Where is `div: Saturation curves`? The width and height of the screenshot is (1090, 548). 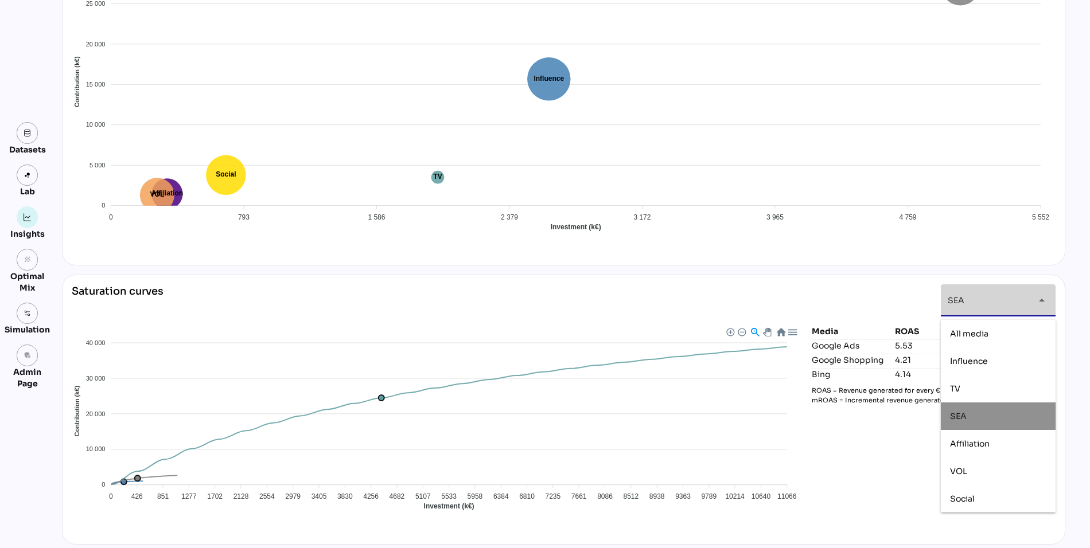
div: Saturation curves is located at coordinates (118, 301).